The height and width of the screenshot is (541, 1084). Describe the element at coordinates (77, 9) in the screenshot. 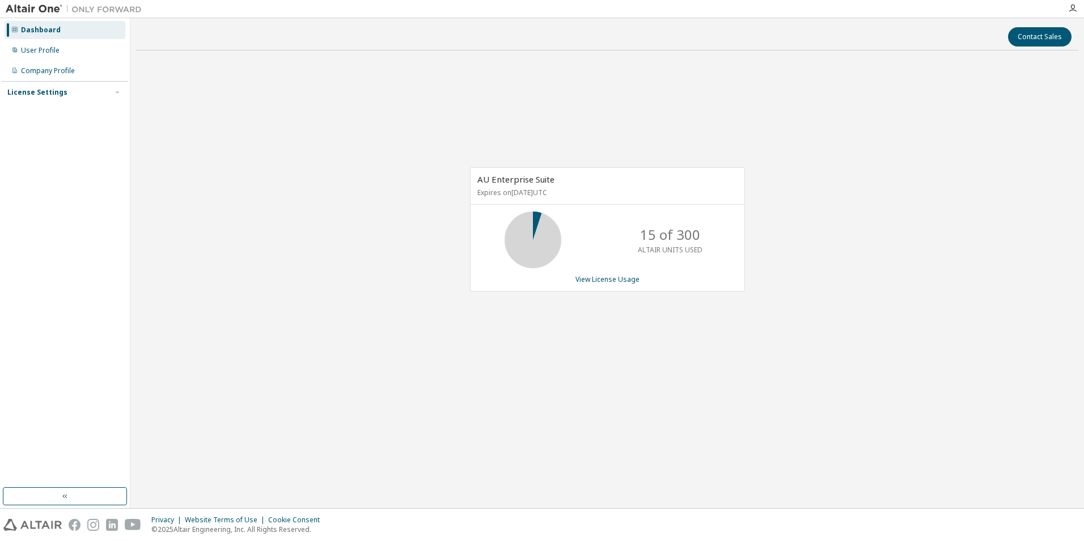

I see `img: Altair One` at that location.